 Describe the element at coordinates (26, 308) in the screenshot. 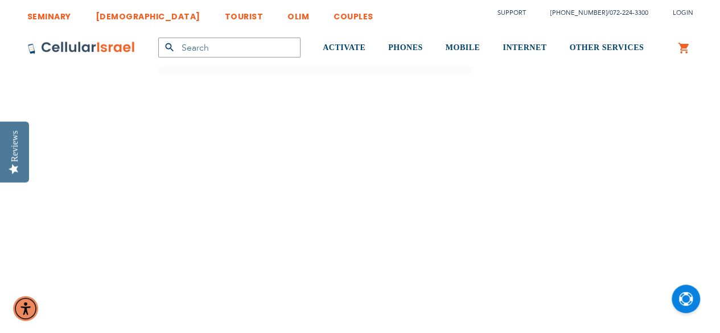

I see `div: Accessibility Menu` at that location.